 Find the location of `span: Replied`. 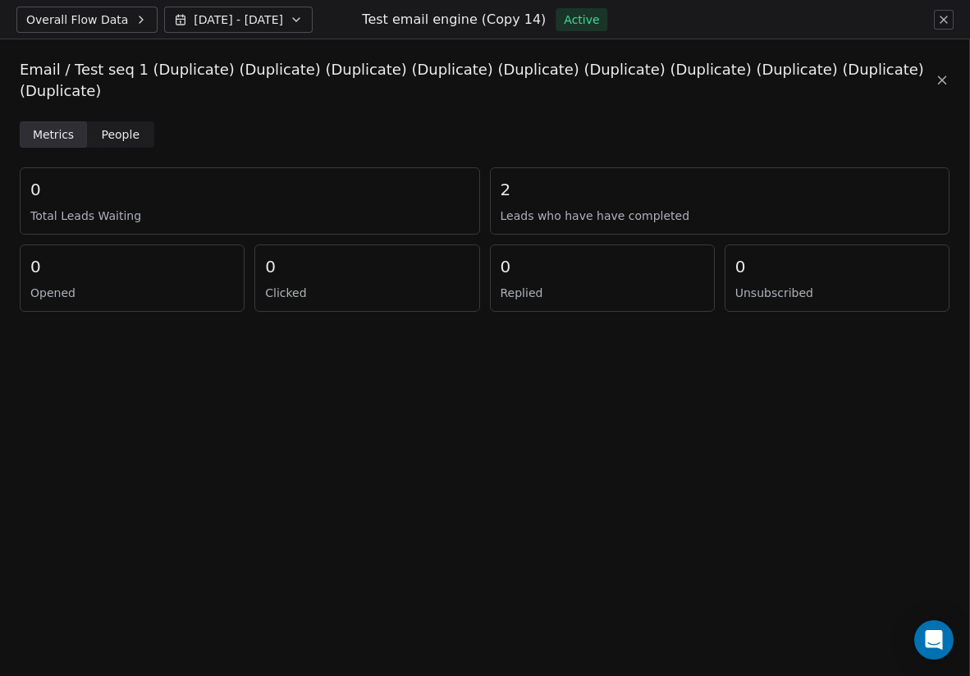

span: Replied is located at coordinates (603, 293).